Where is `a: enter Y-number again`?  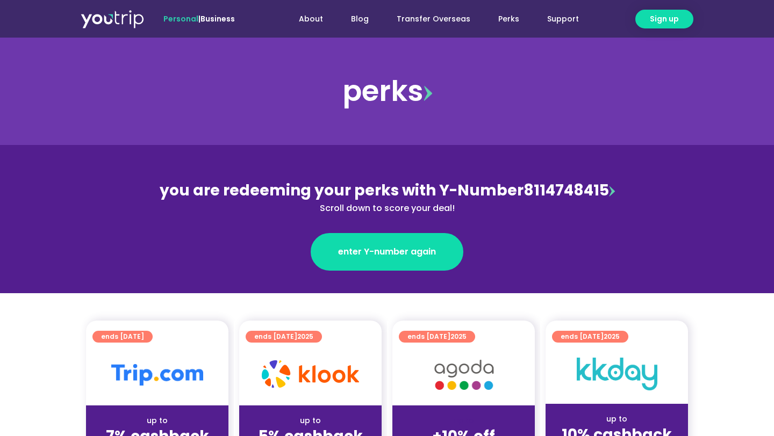
a: enter Y-number again is located at coordinates (387, 252).